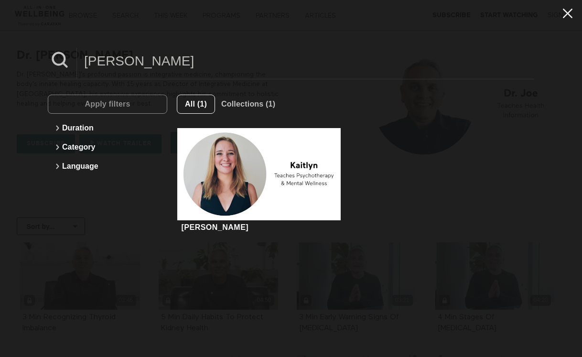 The image size is (582, 357). I want to click on button: All (1), so click(196, 104).